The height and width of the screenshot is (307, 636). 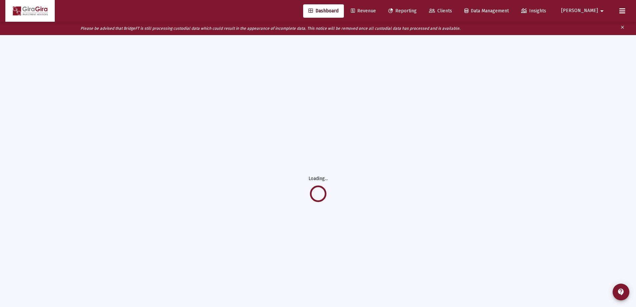 I want to click on span: Data Management, so click(x=486, y=11).